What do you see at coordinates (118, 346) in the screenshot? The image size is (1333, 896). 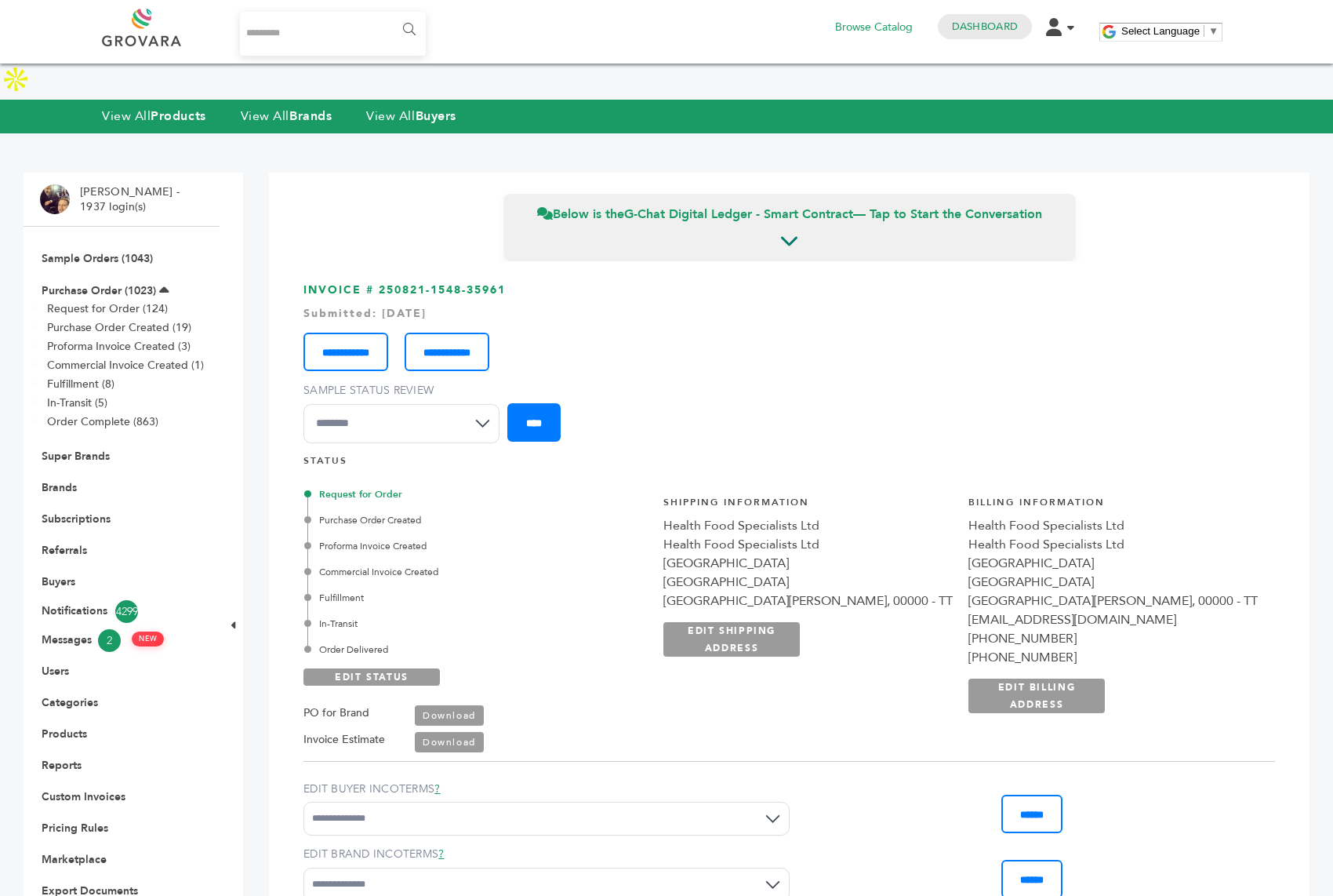 I see `a: Proforma Invoice Created (3)` at bounding box center [118, 346].